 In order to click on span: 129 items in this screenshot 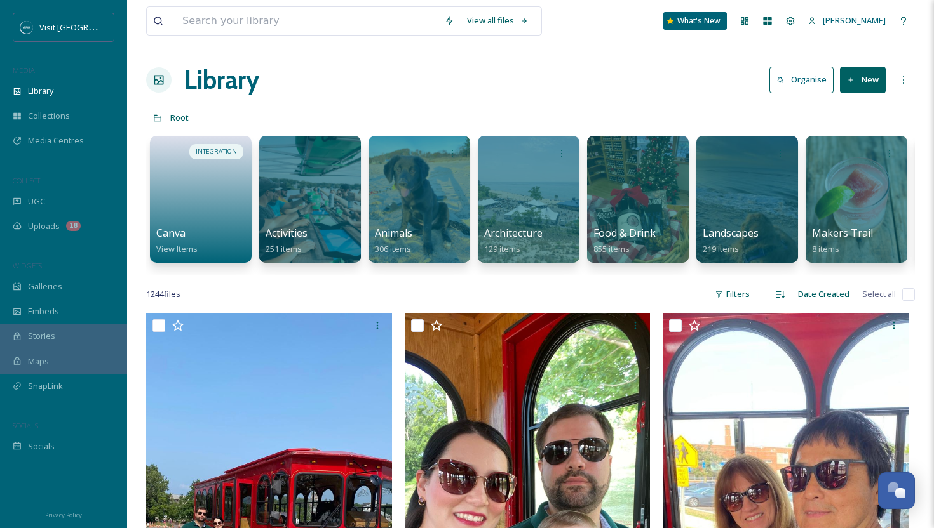, I will do `click(502, 249)`.